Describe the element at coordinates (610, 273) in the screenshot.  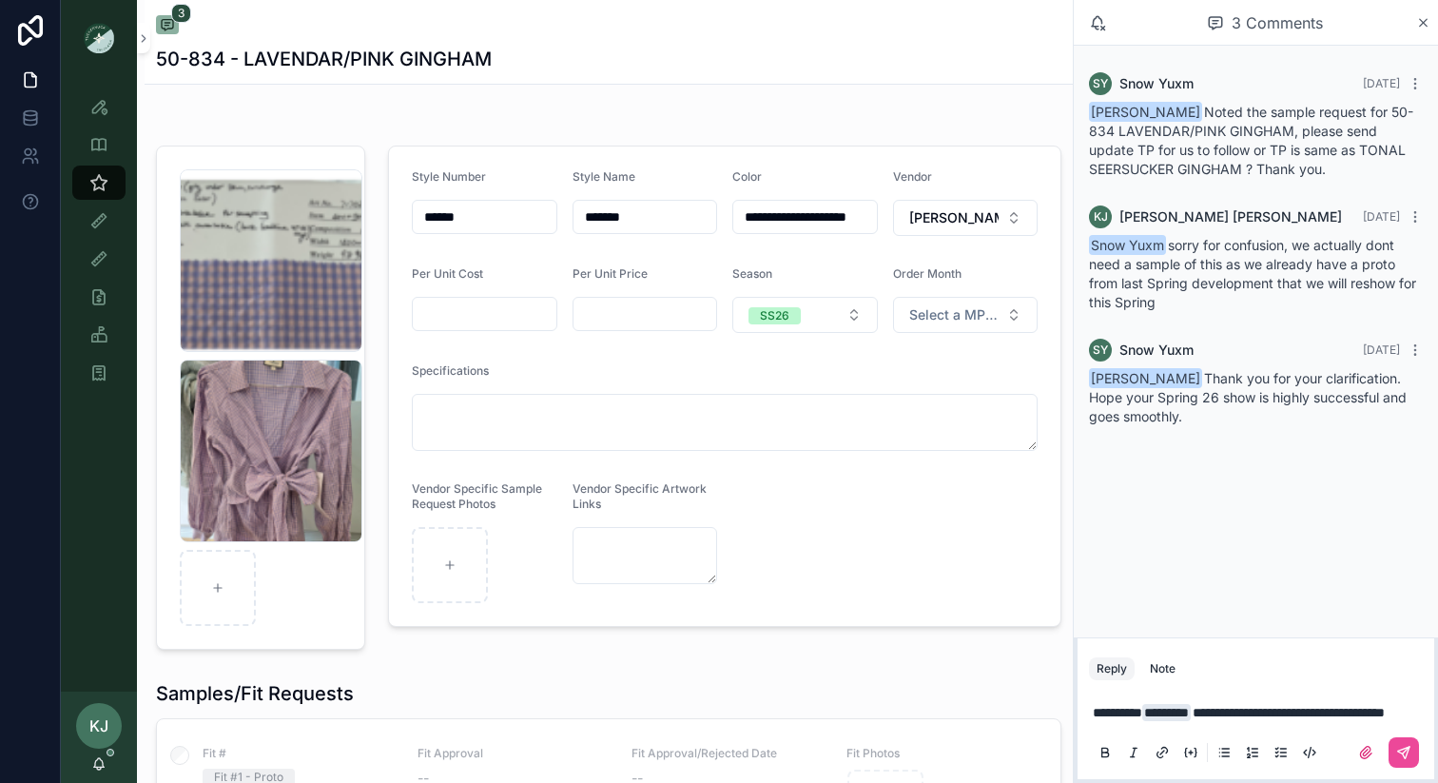
I see `span: Per Unit Price` at that location.